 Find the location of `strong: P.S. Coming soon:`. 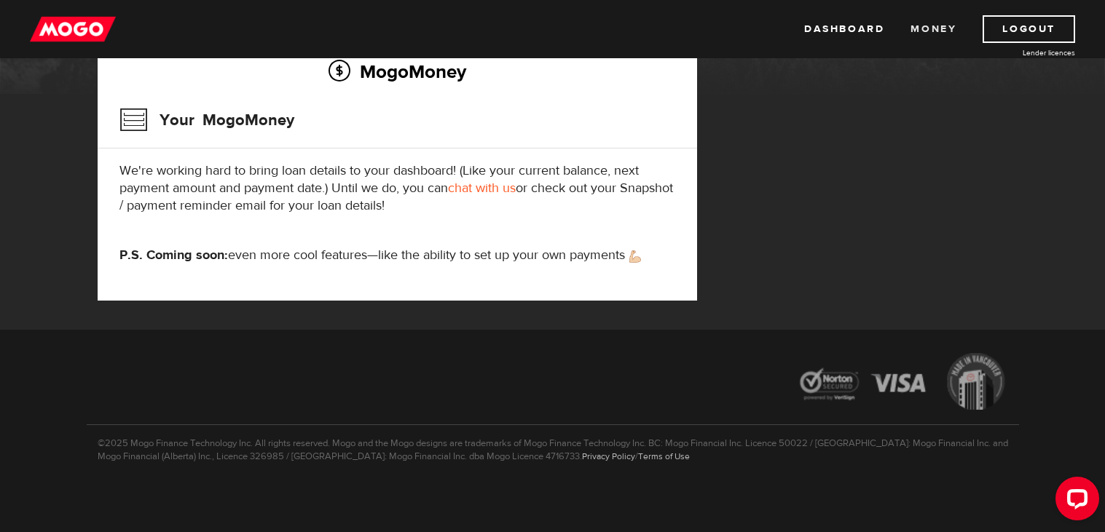

strong: P.S. Coming soon: is located at coordinates (173, 255).